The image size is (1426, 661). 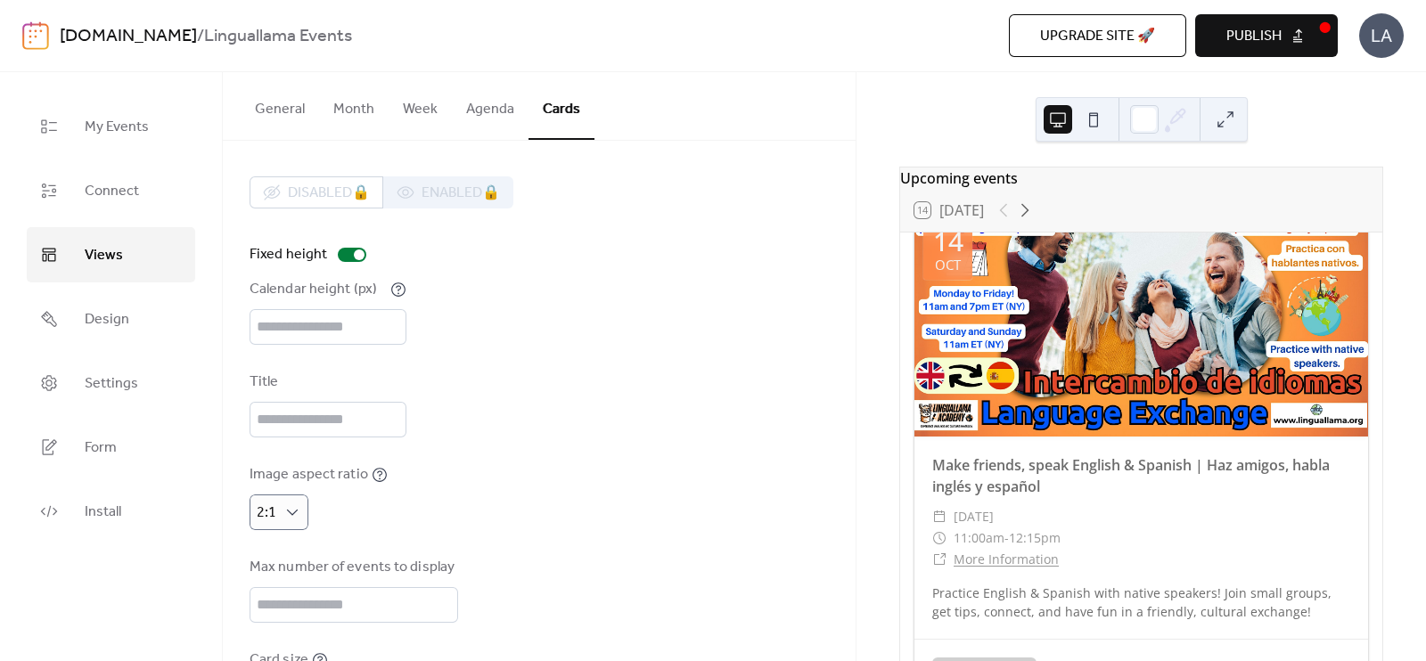 What do you see at coordinates (111, 192) in the screenshot?
I see `span: Connect` at bounding box center [111, 192].